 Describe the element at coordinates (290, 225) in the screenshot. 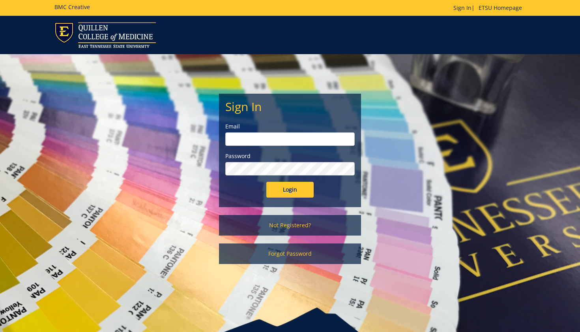

I see `a: Not Registered?` at that location.